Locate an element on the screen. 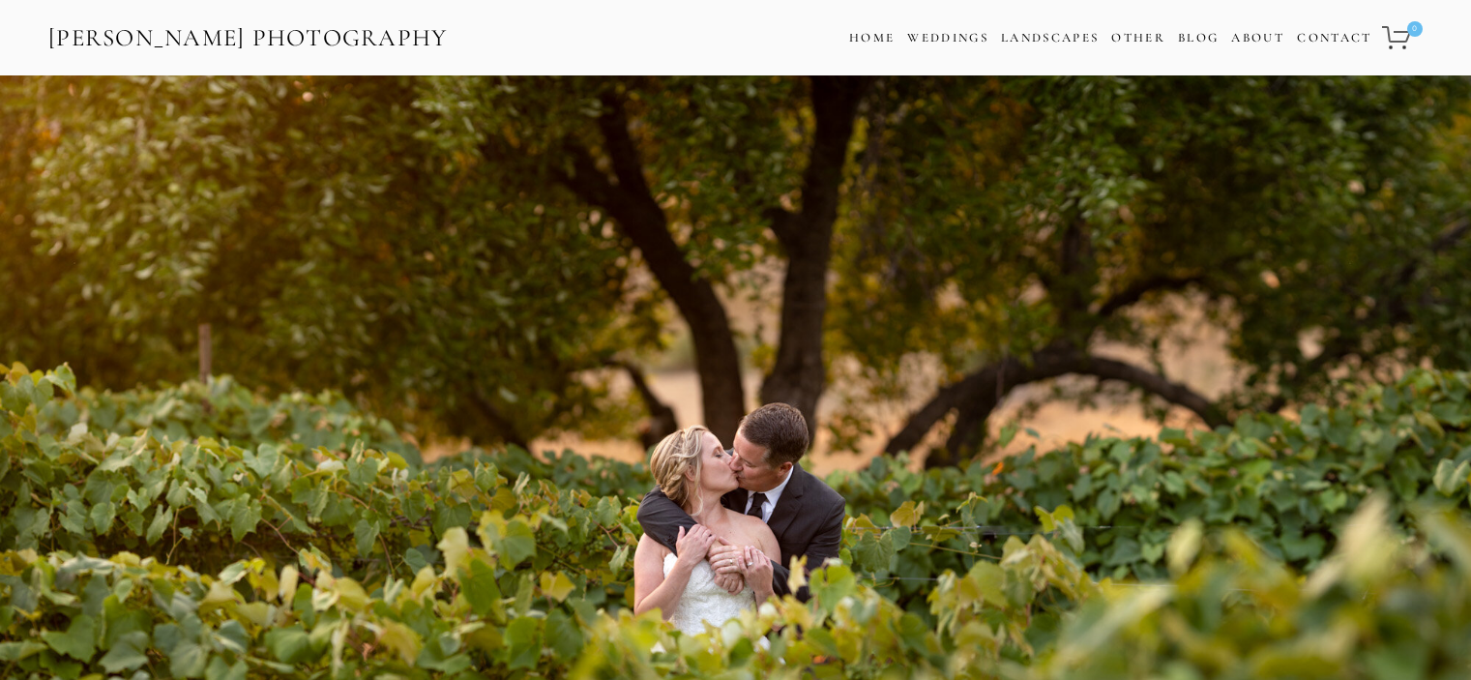  a: Weddings is located at coordinates (948, 38).